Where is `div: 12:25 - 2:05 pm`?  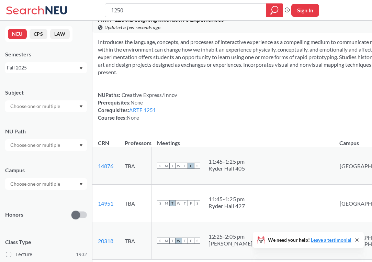 div: 12:25 - 2:05 pm is located at coordinates (268, 236).